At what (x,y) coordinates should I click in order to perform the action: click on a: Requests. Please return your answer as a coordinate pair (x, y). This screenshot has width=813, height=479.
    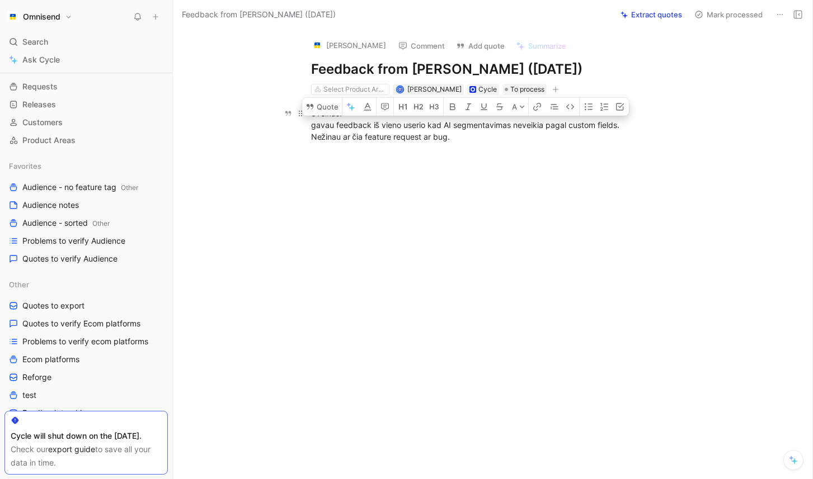
    Looking at the image, I should click on (86, 87).